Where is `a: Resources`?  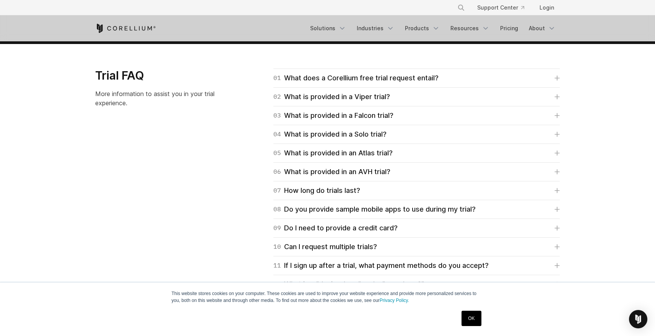
a: Resources is located at coordinates (470, 28).